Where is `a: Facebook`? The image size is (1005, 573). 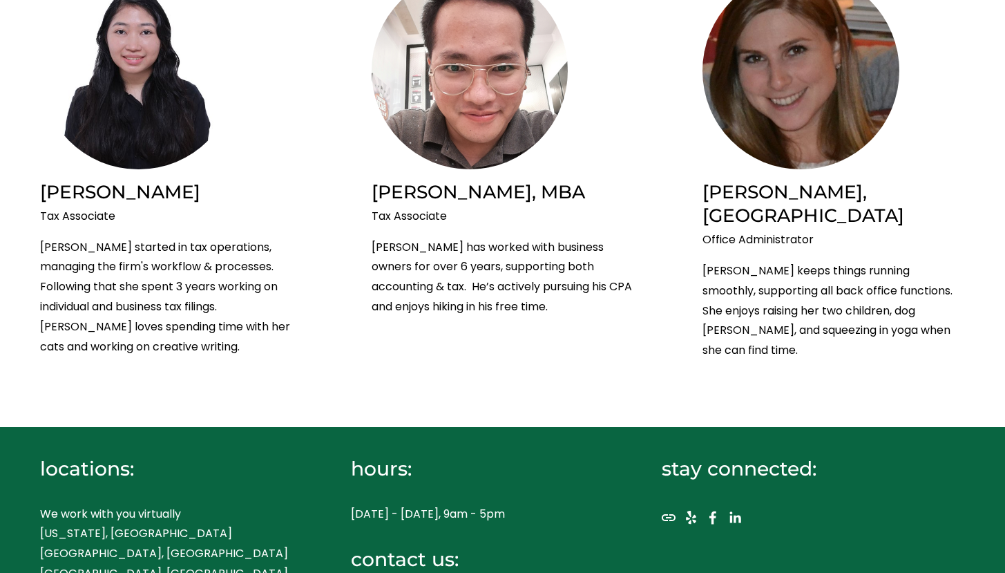 a: Facebook is located at coordinates (713, 517).